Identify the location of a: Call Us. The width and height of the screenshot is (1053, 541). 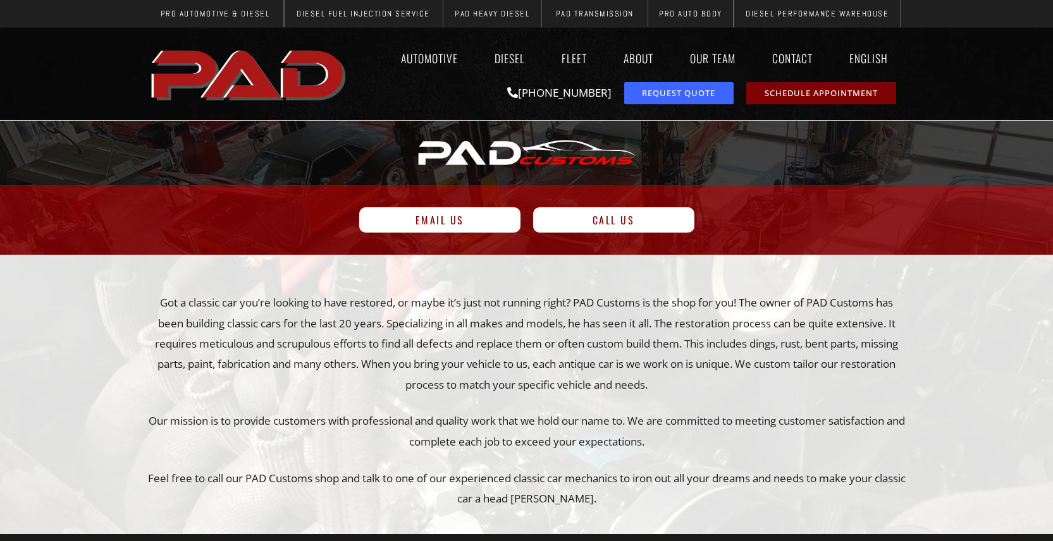
(613, 220).